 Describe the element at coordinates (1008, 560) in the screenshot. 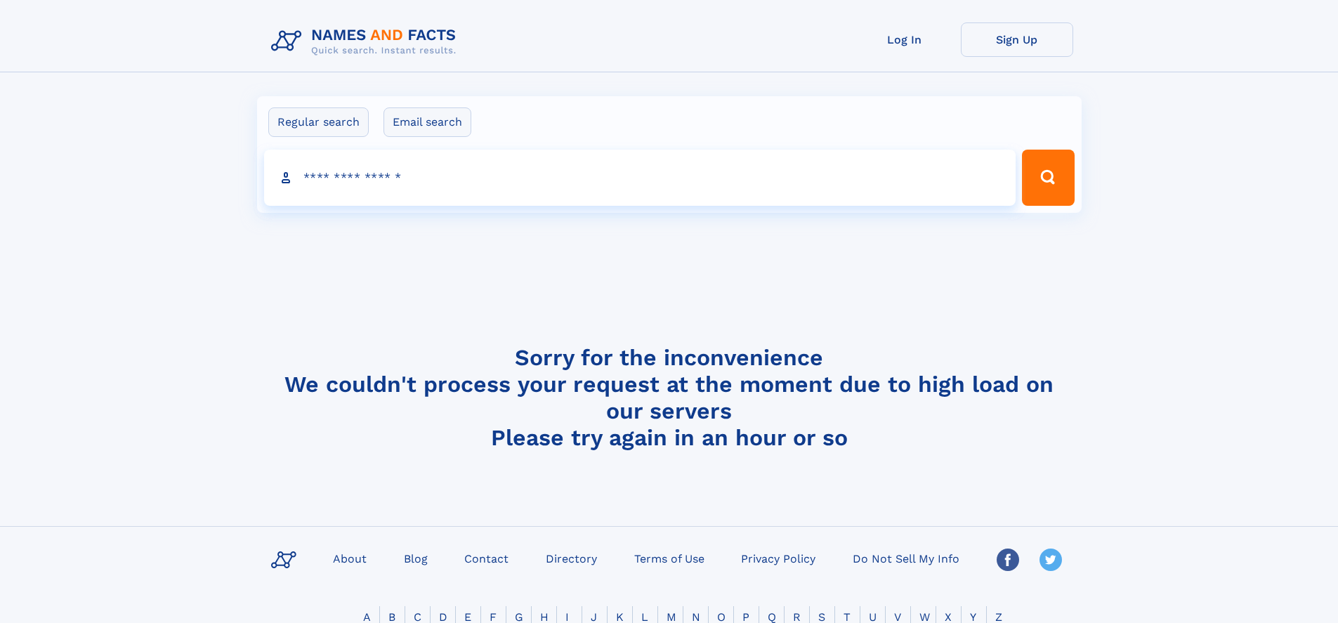

I see `img: Facebook` at that location.